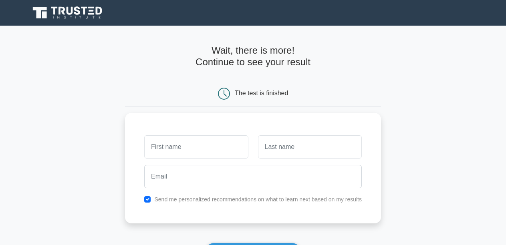  What do you see at coordinates (253, 57) in the screenshot?
I see `h4: Wait, there is more! Continue to see your result` at bounding box center [253, 57].